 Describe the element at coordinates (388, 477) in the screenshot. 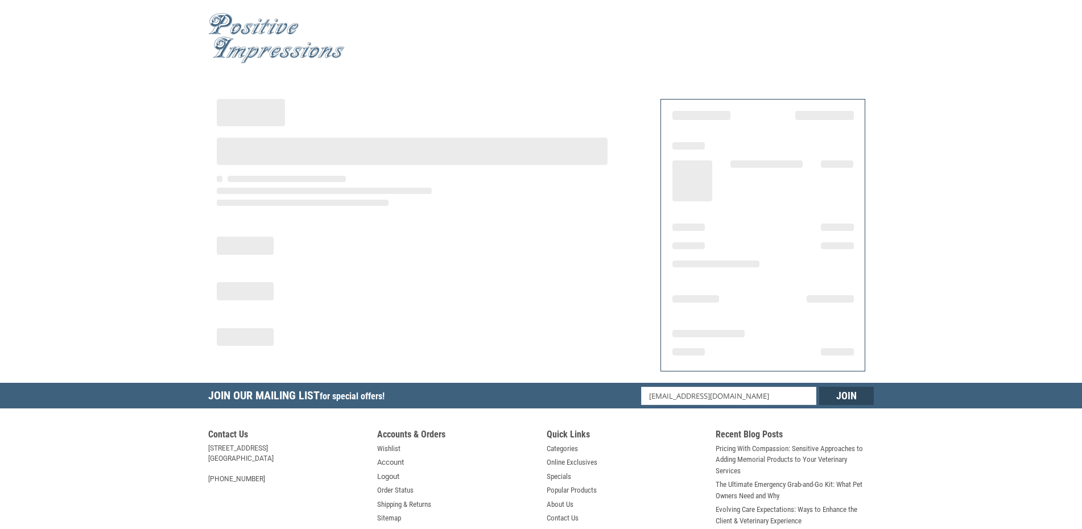

I see `a: Logout` at that location.